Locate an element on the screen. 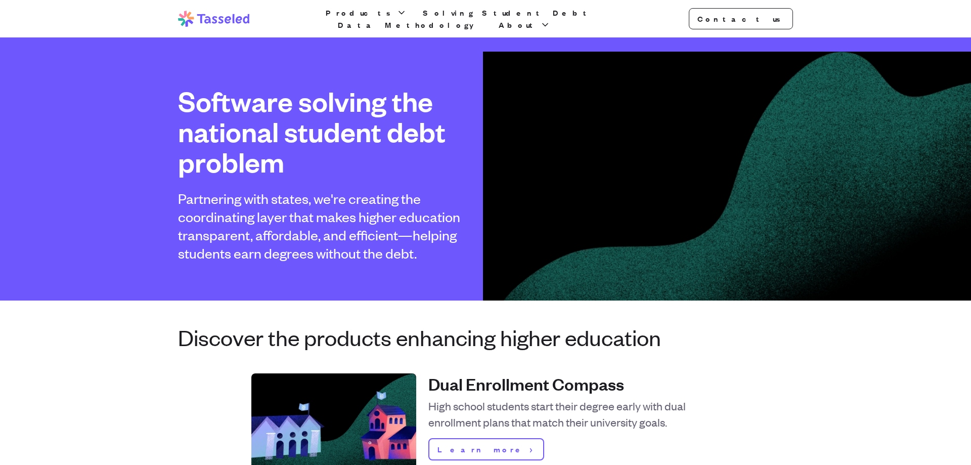 The width and height of the screenshot is (971, 465). a: Contact us is located at coordinates (741, 19).